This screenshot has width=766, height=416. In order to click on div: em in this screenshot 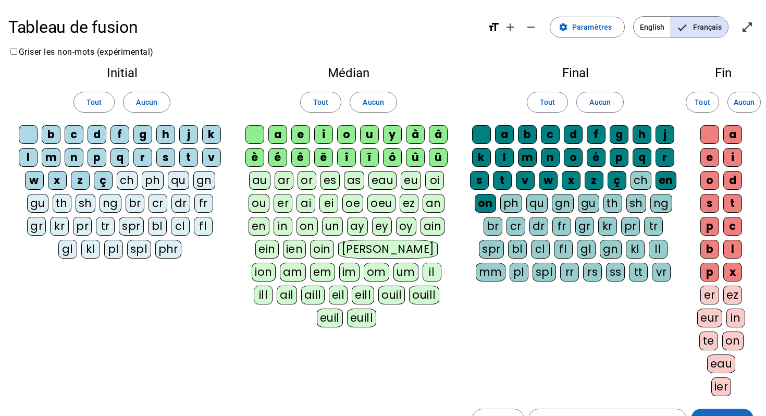, I will do `click(322, 272)`.